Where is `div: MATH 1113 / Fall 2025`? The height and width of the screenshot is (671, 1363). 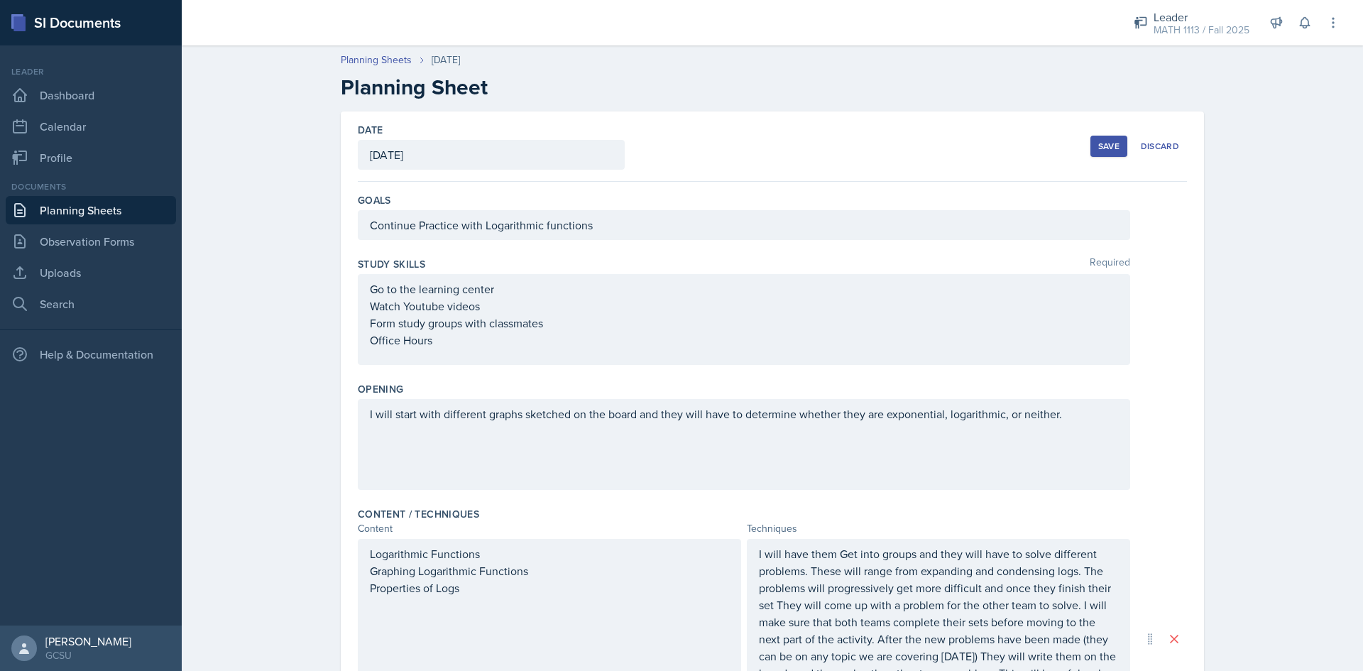
div: MATH 1113 / Fall 2025 is located at coordinates (1201, 30).